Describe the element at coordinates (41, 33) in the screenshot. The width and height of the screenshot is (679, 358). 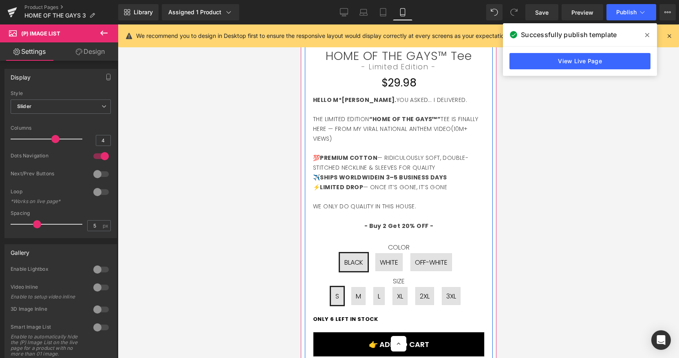
I see `span: (P) Image List` at that location.